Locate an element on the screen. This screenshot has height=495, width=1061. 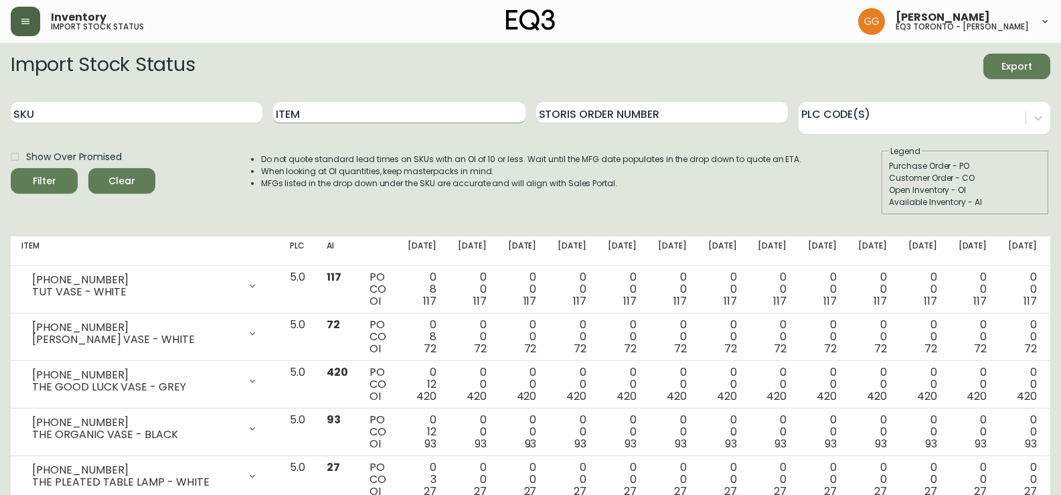
div: Filter is located at coordinates (44, 181).